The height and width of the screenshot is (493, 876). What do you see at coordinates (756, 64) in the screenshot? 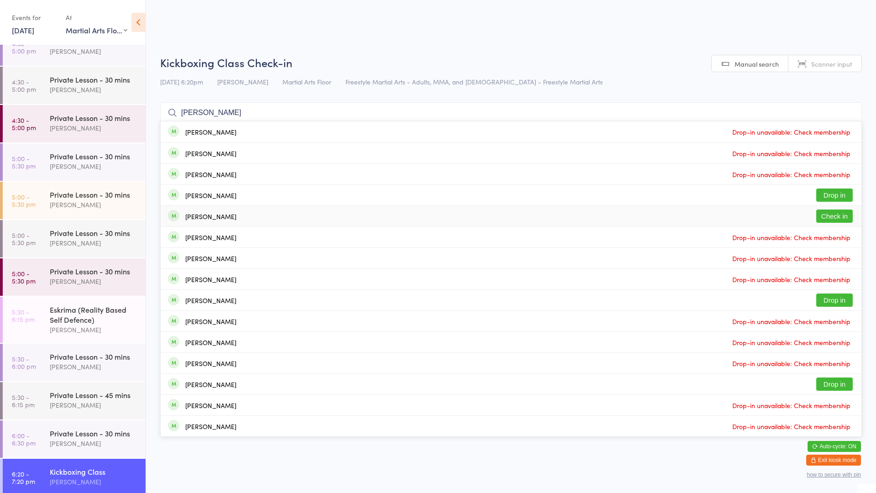
I see `span: Manual search` at bounding box center [756, 64].